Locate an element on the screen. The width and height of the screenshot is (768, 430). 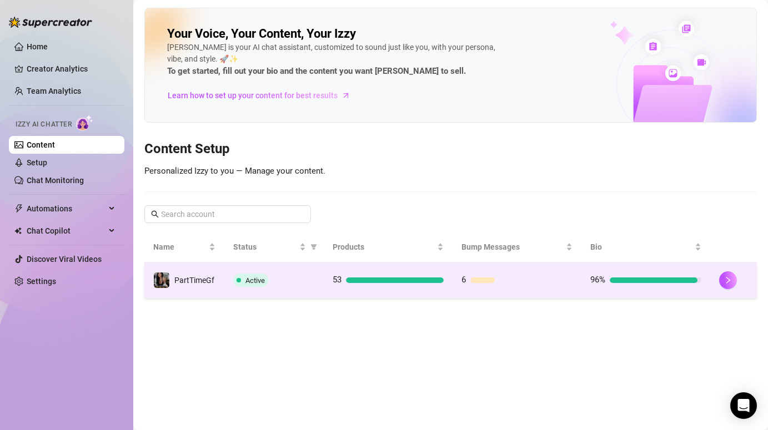
span: Personalized Izzy to you — Manage your content. is located at coordinates (235, 171).